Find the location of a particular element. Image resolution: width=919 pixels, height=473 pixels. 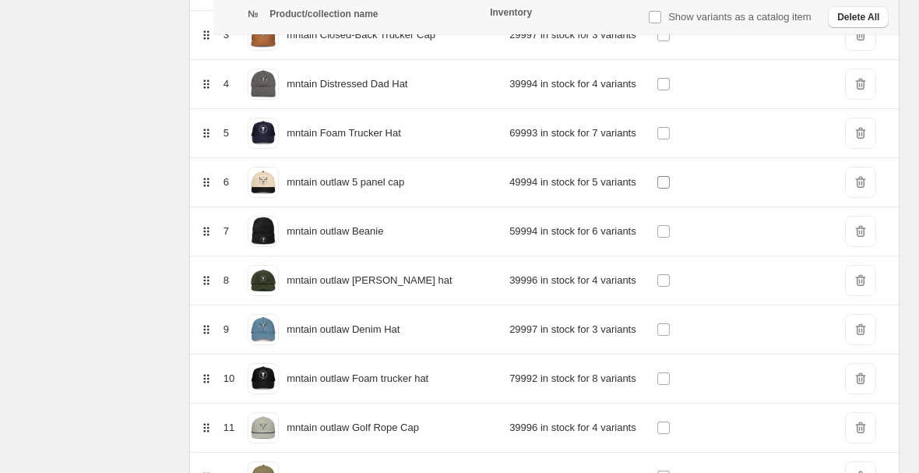

td: 39994 in stock for 4 variants is located at coordinates (578, 84).